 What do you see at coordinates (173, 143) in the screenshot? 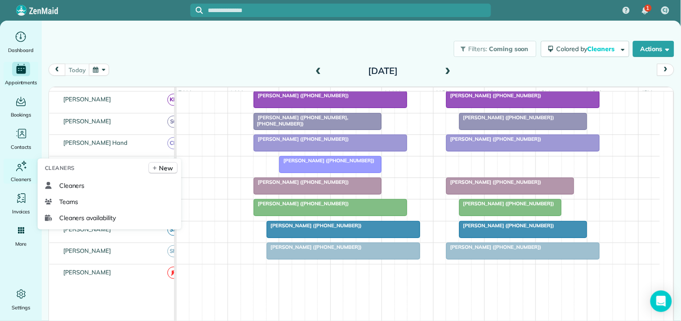
I see `span: CH` at bounding box center [173, 143].